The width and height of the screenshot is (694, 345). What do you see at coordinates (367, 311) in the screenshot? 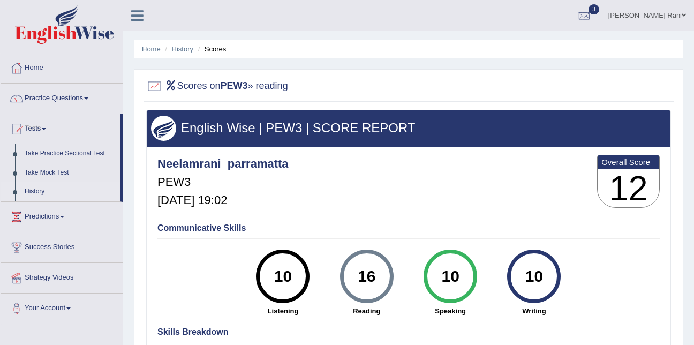
I see `strong: Reading` at bounding box center [367, 311].